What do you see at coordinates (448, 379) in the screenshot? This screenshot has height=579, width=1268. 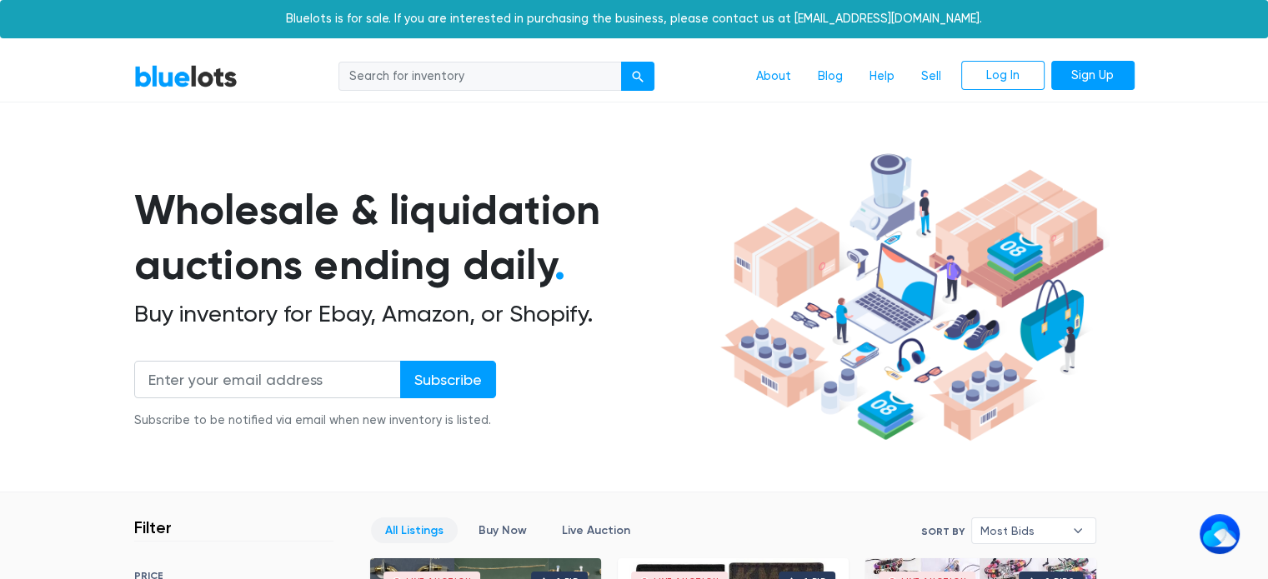 I see `input: Subscribe` at bounding box center [448, 379].